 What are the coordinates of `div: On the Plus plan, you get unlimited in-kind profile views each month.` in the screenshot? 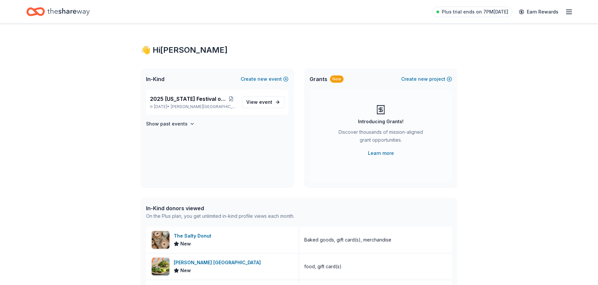 It's located at (220, 216).